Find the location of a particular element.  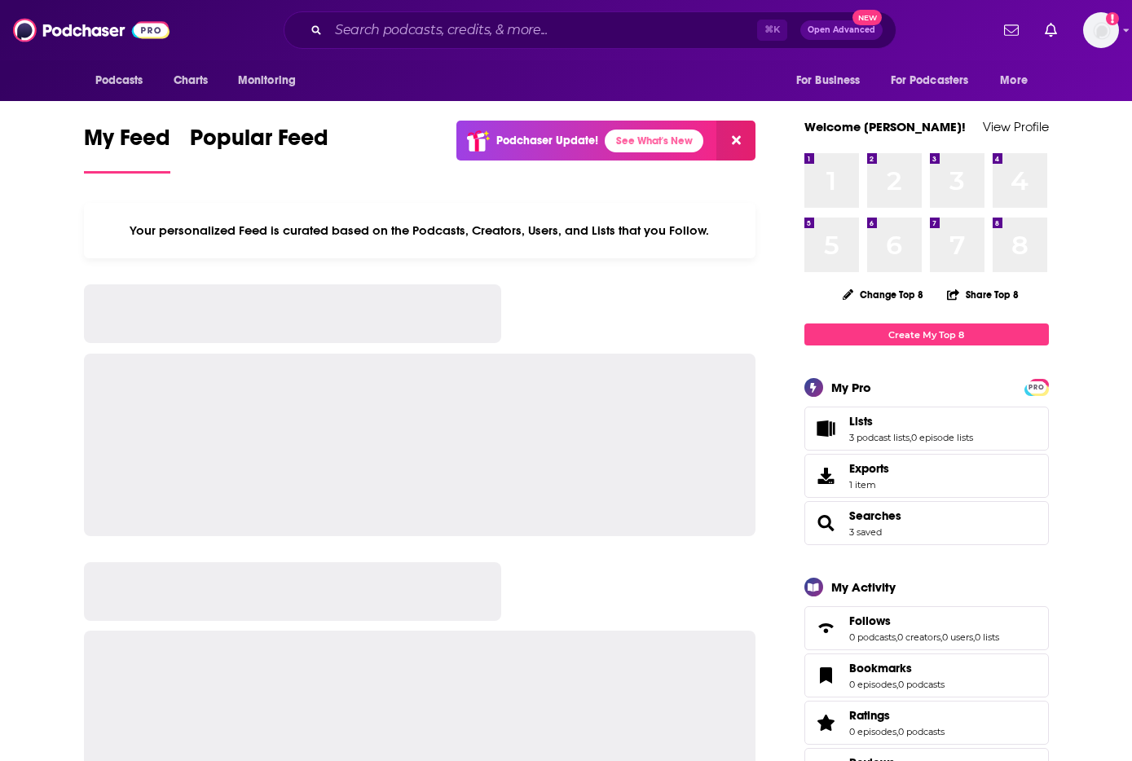

span: My Feed is located at coordinates (127, 143).